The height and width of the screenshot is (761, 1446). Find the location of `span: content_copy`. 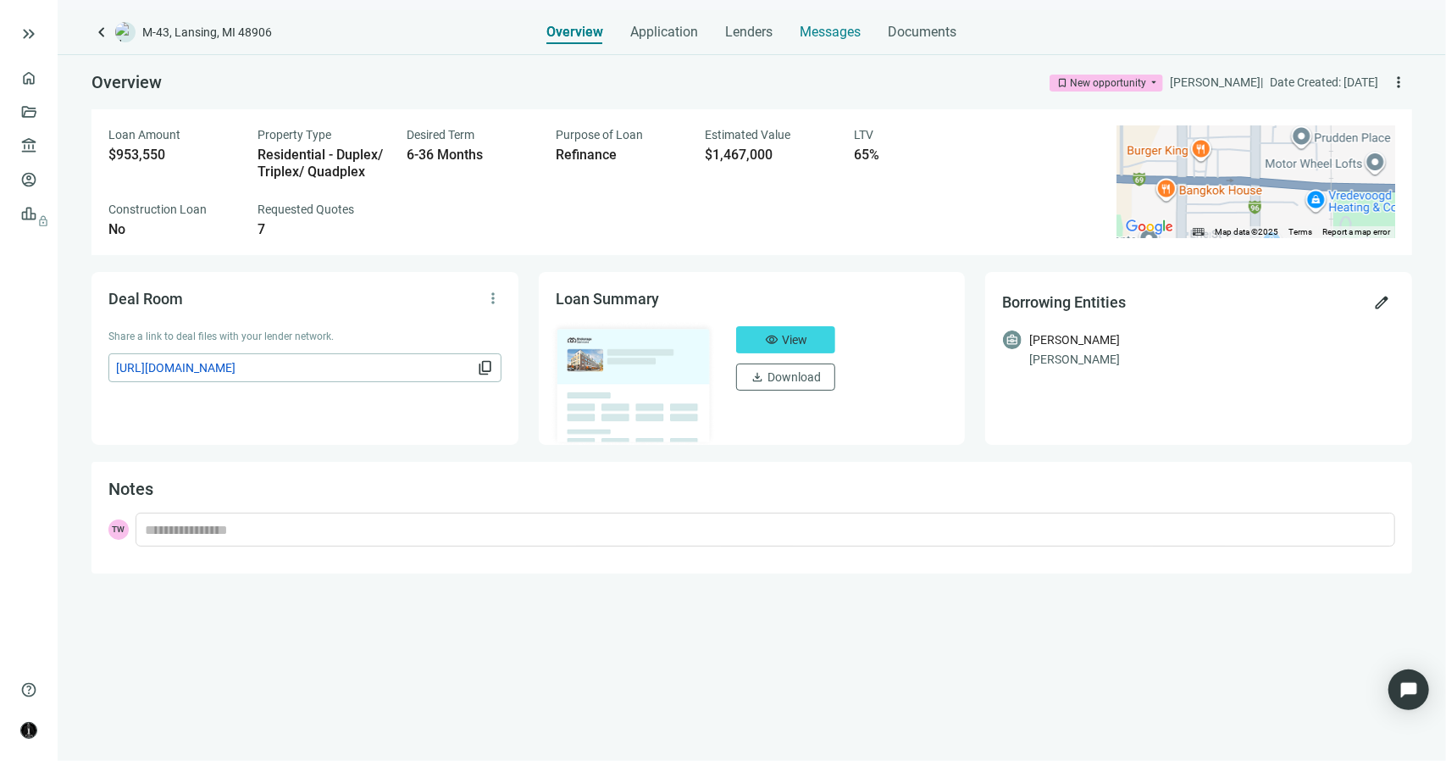

span: content_copy is located at coordinates (485, 368).